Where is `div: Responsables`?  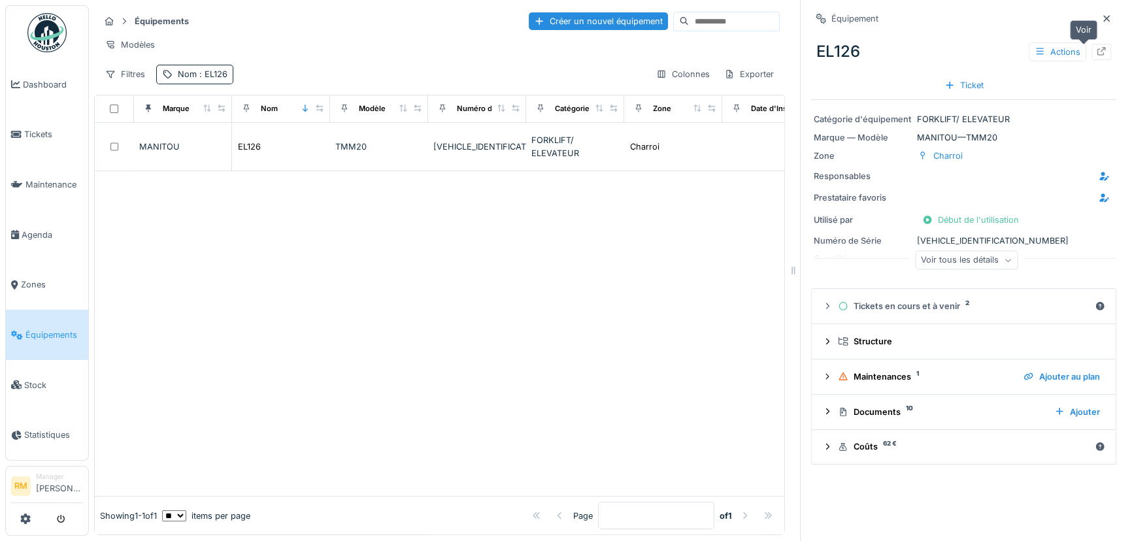 div: Responsables is located at coordinates (863, 176).